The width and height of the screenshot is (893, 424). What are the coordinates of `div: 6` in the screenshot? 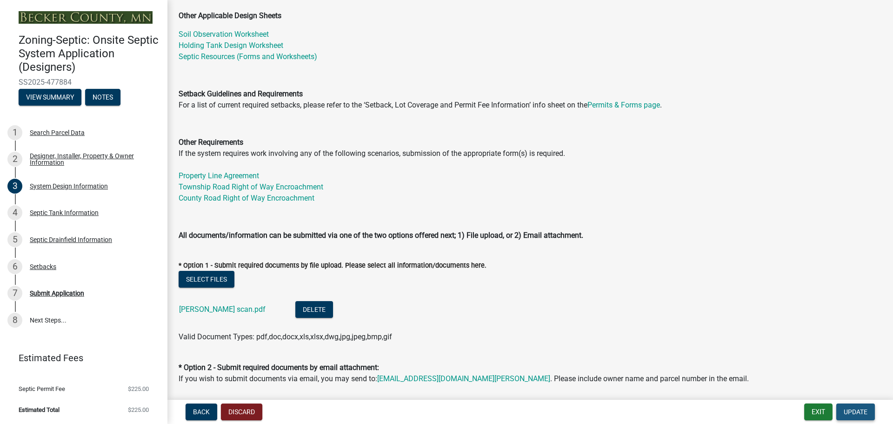 It's located at (15, 267).